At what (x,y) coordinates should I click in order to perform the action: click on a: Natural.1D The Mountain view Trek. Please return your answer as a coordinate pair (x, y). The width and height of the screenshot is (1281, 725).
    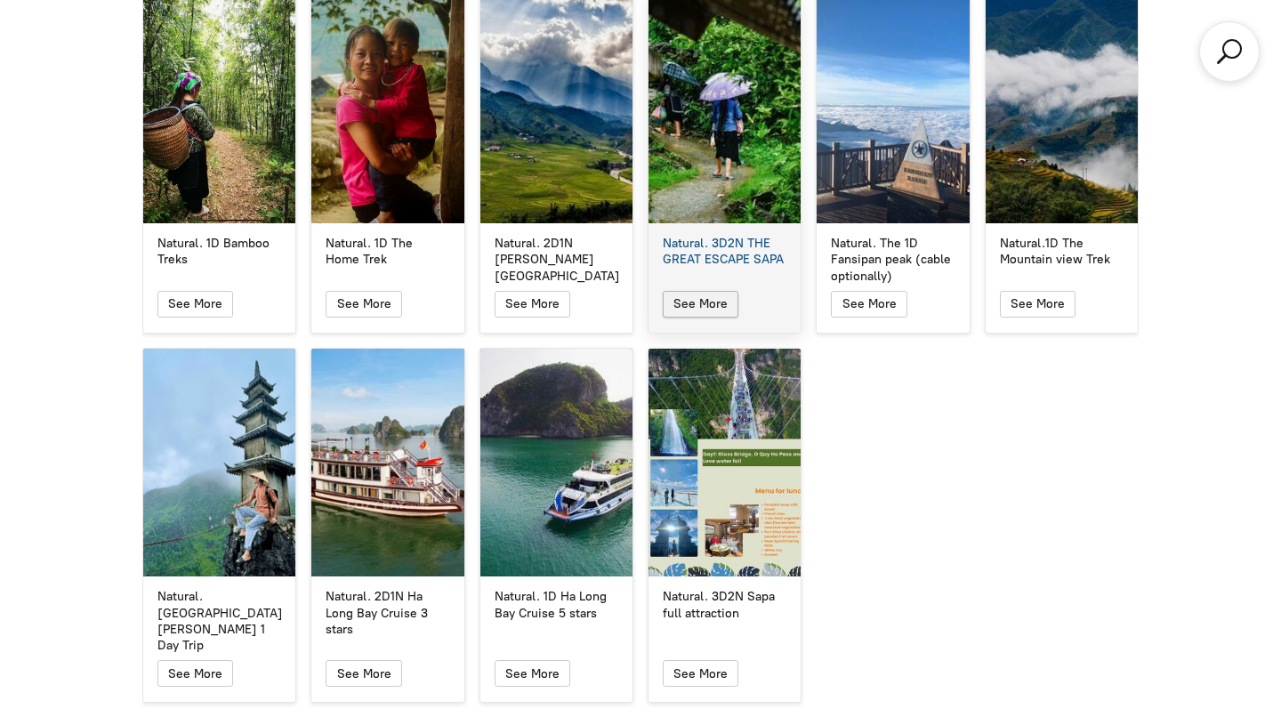
    Looking at the image, I should click on (1061, 252).